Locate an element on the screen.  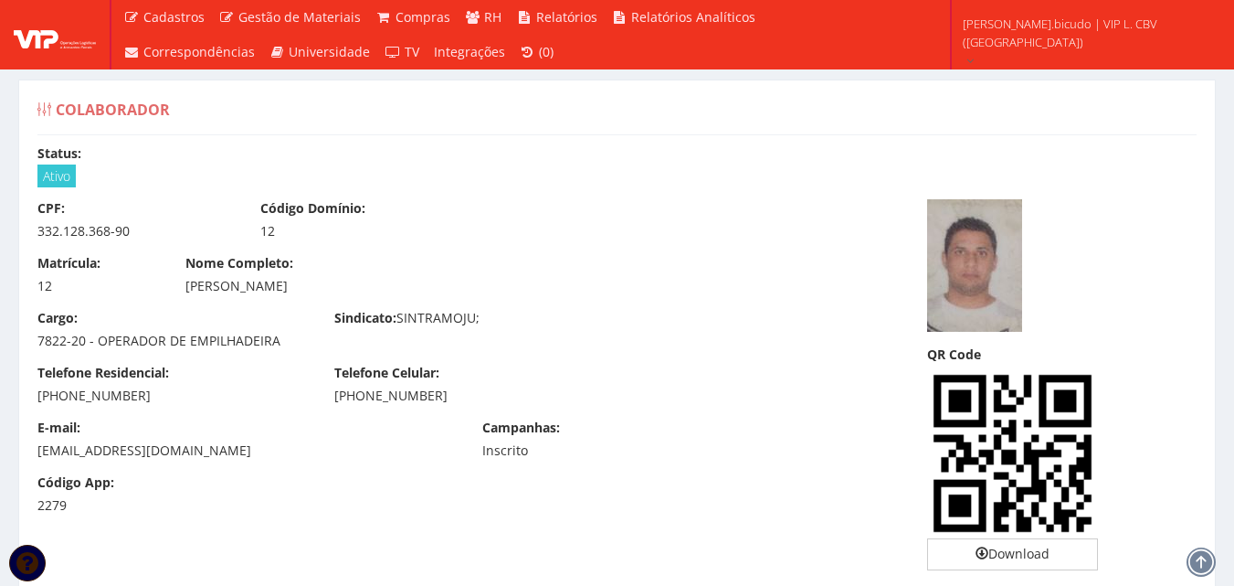
div: 7822-20 - OPERADOR DE EMPILHADEIRA is located at coordinates (172, 341).